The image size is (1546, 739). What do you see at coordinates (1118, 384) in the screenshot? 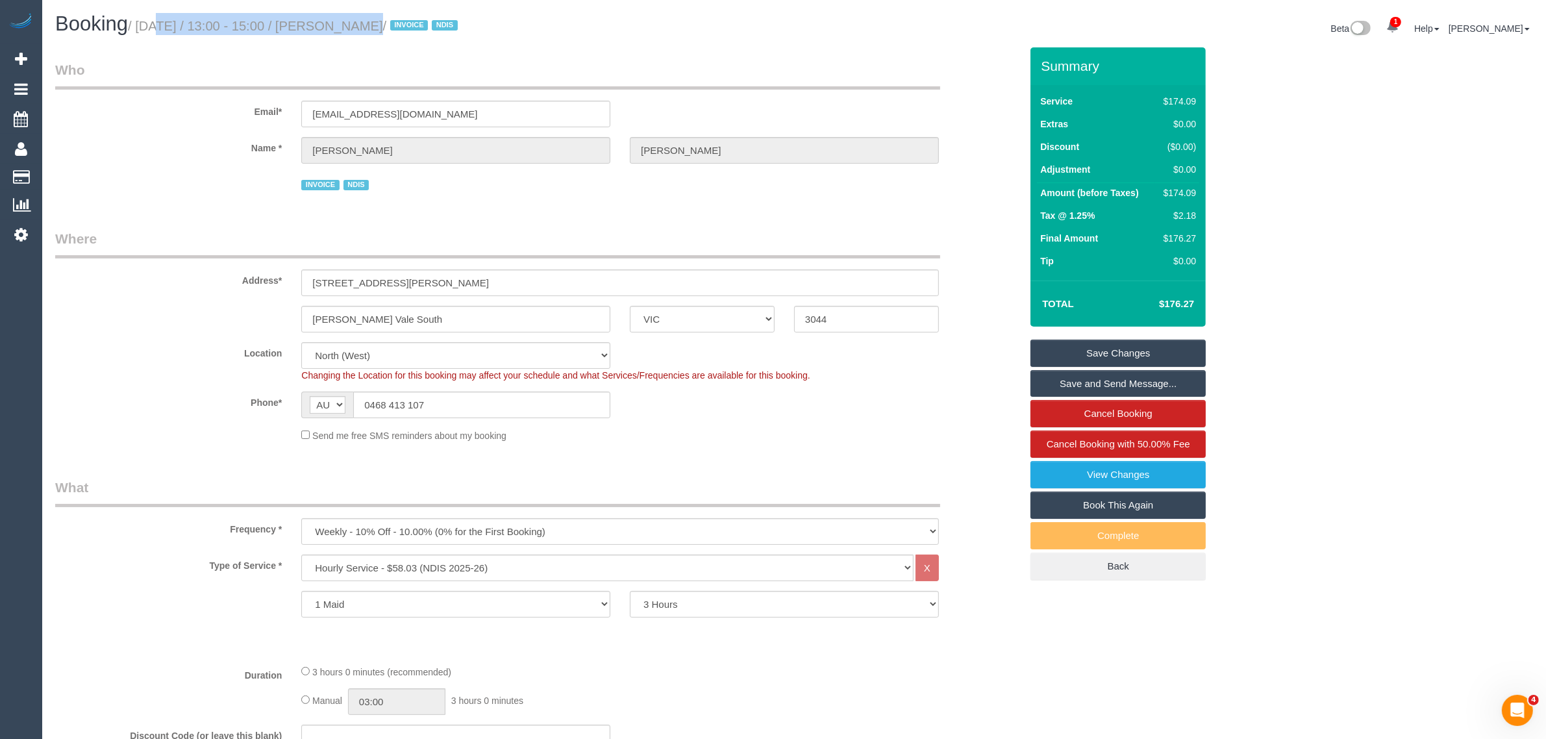
I see `a: Save and Send Message...` at bounding box center [1118, 384].